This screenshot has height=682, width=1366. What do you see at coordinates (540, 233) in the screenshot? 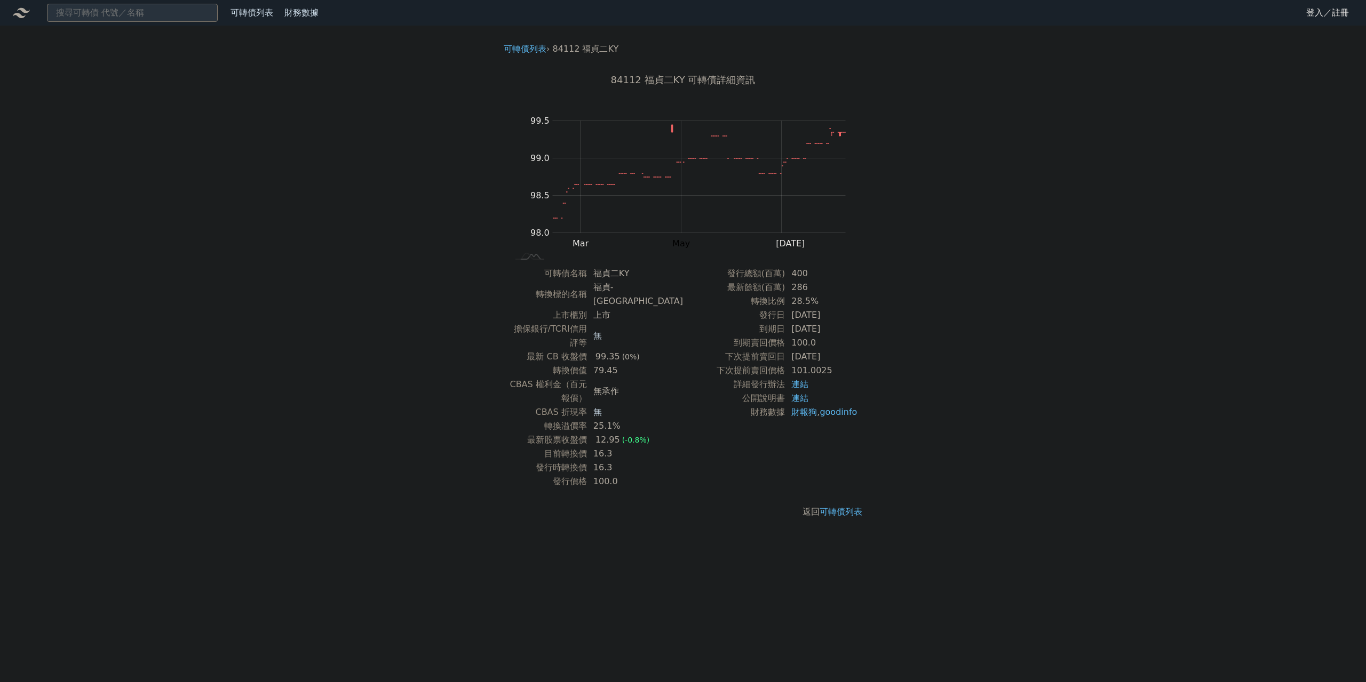
I see `tspan: 98.0` at bounding box center [540, 233].